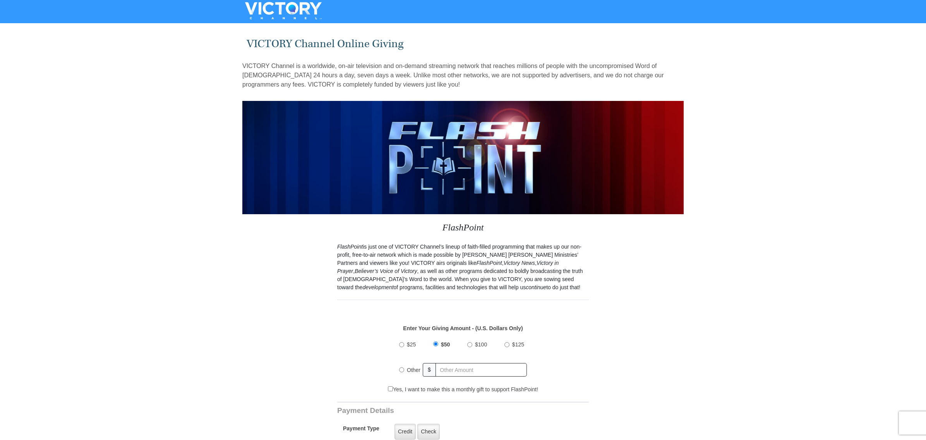 The height and width of the screenshot is (440, 926). What do you see at coordinates (385, 271) in the screenshot?
I see `i: Believer’s Voice of Victory` at bounding box center [385, 271].